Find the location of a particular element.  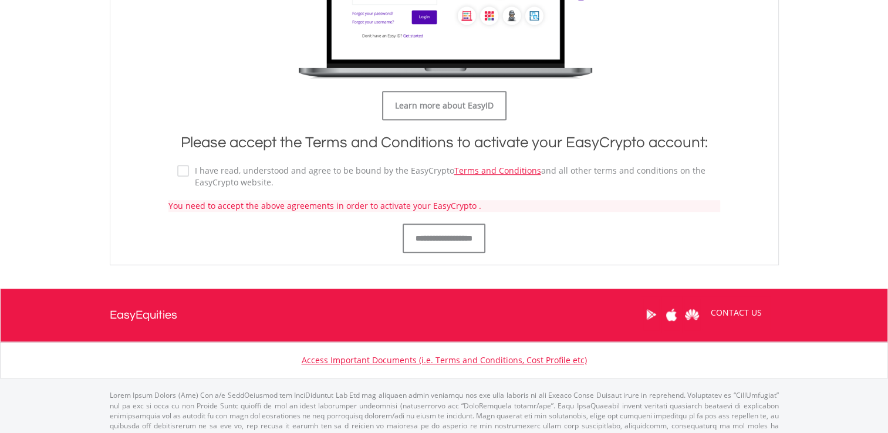

div: You need to accept the above agreements in order to activate your EasyCrypto . is located at coordinates (444, 206).